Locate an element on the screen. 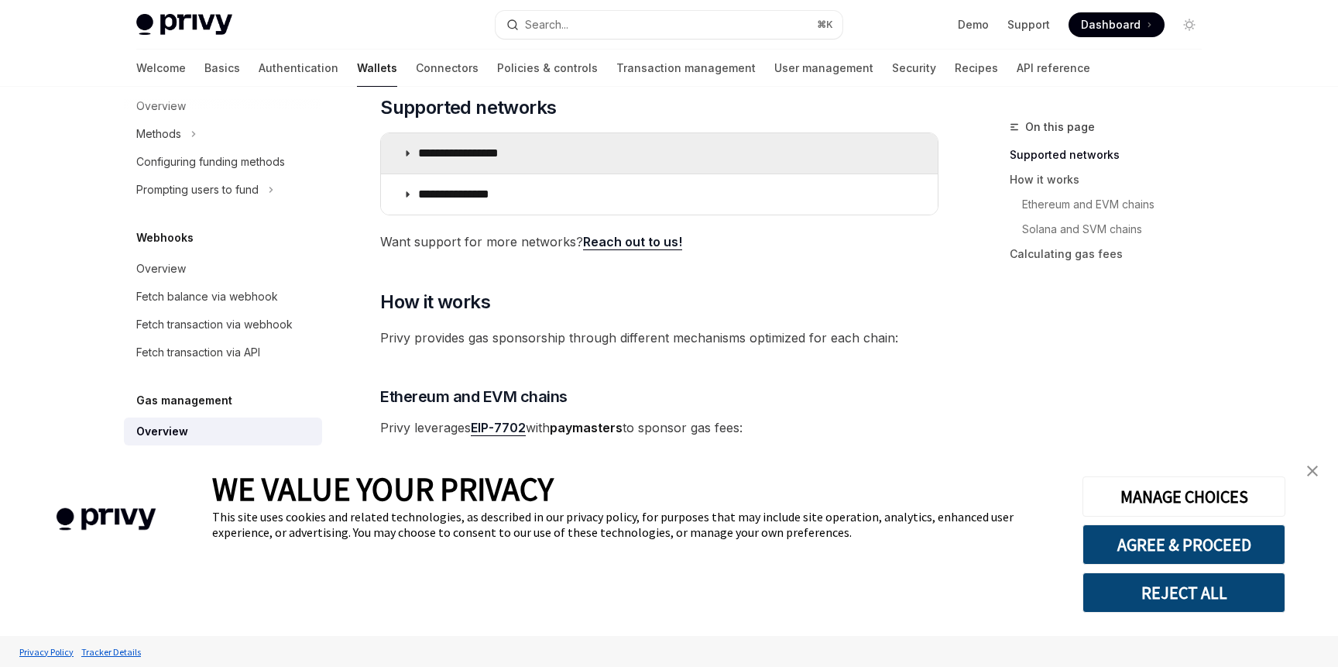 The image size is (1338, 667). span: On this page is located at coordinates (1060, 127).